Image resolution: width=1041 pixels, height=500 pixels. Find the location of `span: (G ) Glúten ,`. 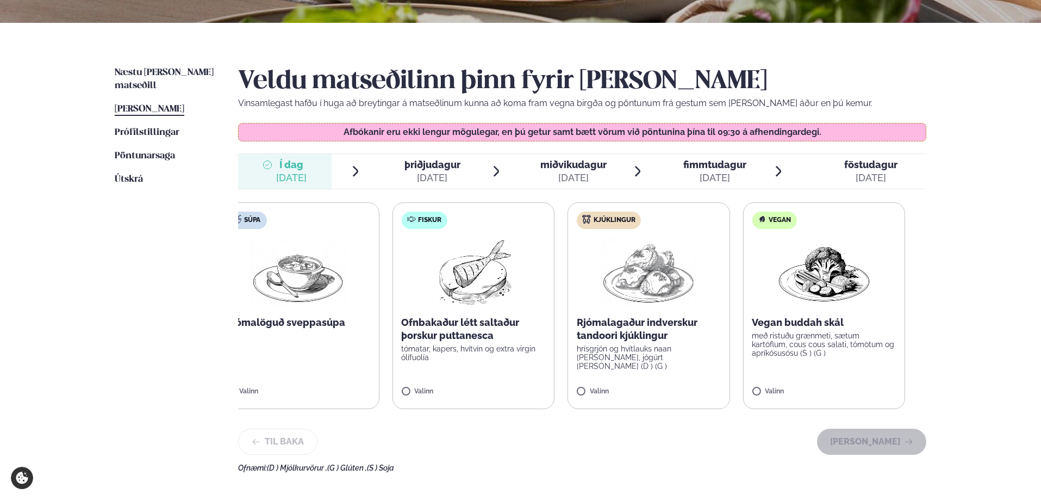

span: (G ) Glúten , is located at coordinates (347, 467).